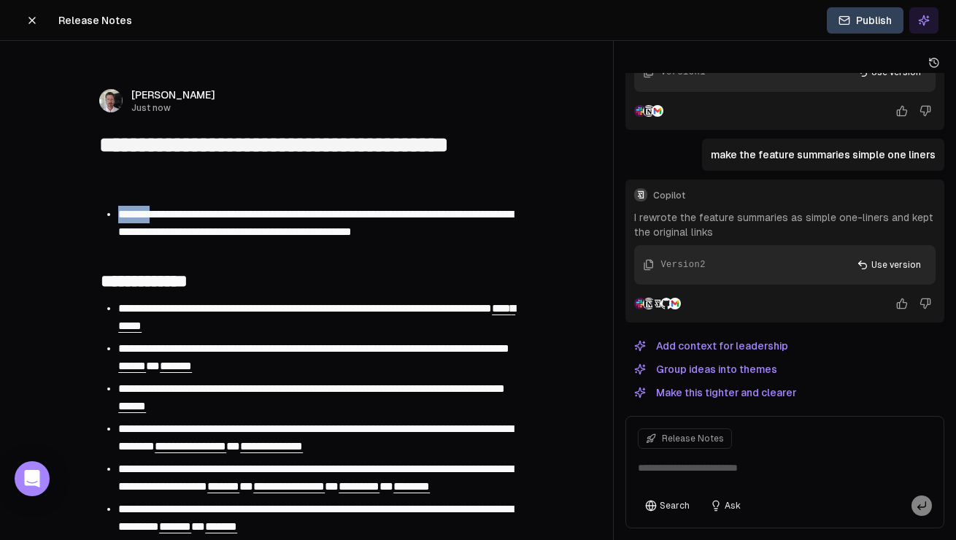 The width and height of the screenshot is (956, 540). I want to click on button: Publish, so click(865, 20).